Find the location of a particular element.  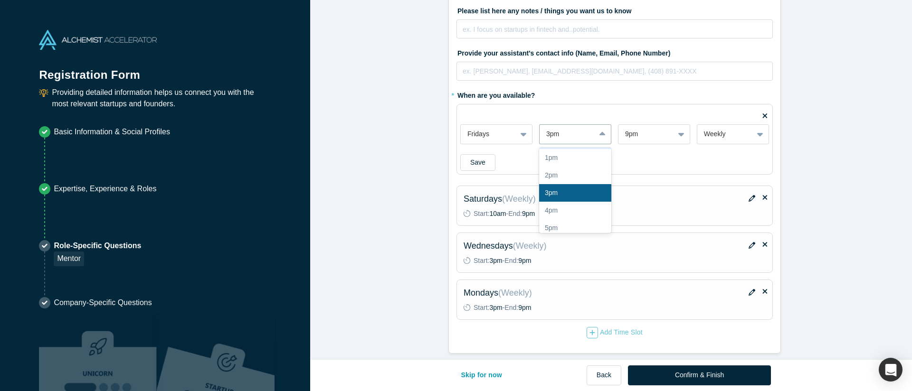

p: Providing detailed information helps us connect you with the most relevant startups and founders. is located at coordinates (161, 98).